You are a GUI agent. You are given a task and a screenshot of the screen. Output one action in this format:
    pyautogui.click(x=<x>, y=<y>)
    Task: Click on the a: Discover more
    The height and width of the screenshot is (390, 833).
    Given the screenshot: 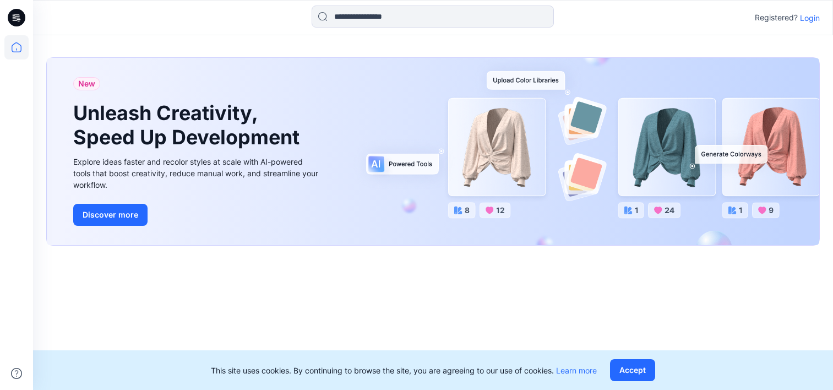 What is the action you would take?
    pyautogui.click(x=197, y=215)
    